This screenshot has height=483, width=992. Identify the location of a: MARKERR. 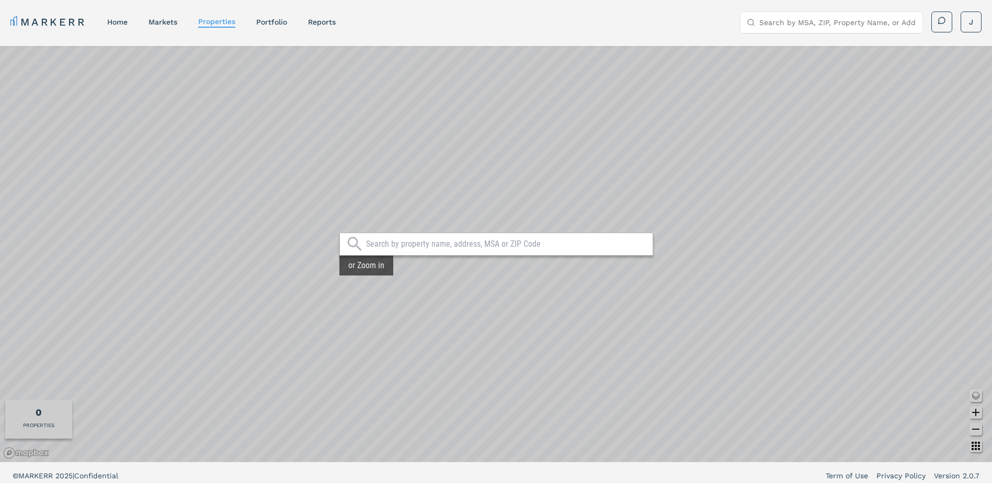
(48, 22).